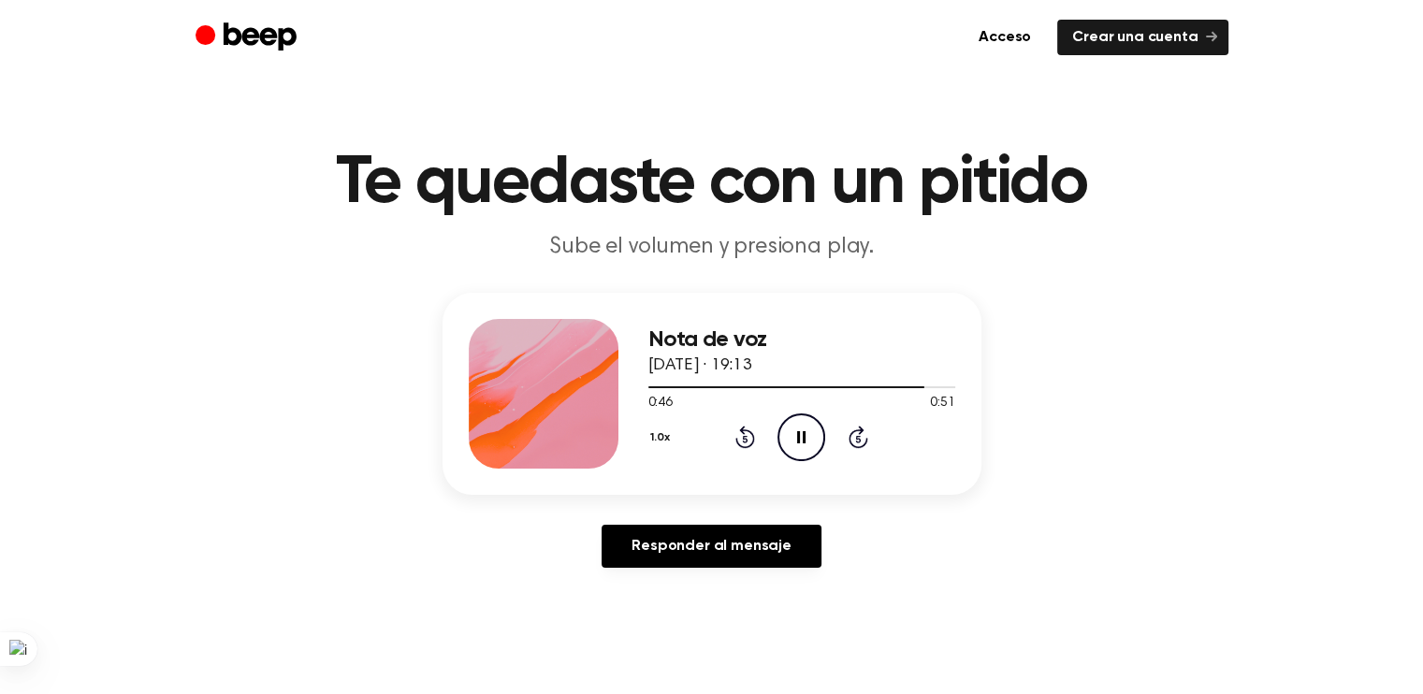  What do you see at coordinates (711, 183) in the screenshot?
I see `font: Te quedaste con un pitido` at bounding box center [711, 183].